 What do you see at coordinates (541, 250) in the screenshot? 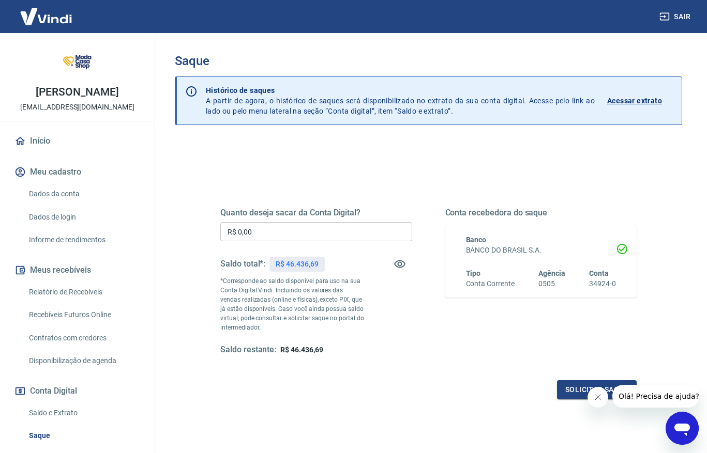
I see `h6: BANCO DO BRASIL S.A.` at bounding box center [541, 250].